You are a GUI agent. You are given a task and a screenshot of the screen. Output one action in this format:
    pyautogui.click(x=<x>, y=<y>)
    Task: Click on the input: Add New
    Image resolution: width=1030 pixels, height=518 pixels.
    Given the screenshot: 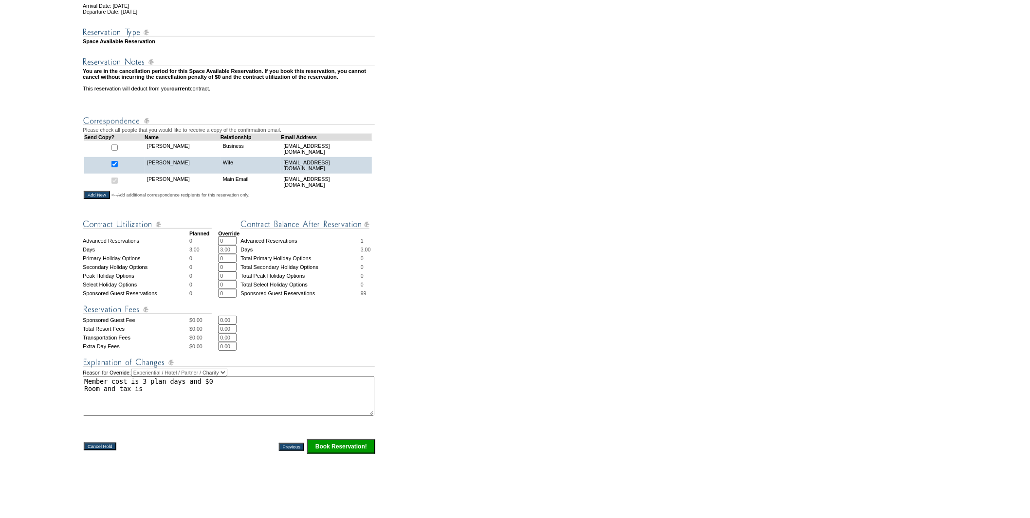 What is the action you would take?
    pyautogui.click(x=97, y=195)
    